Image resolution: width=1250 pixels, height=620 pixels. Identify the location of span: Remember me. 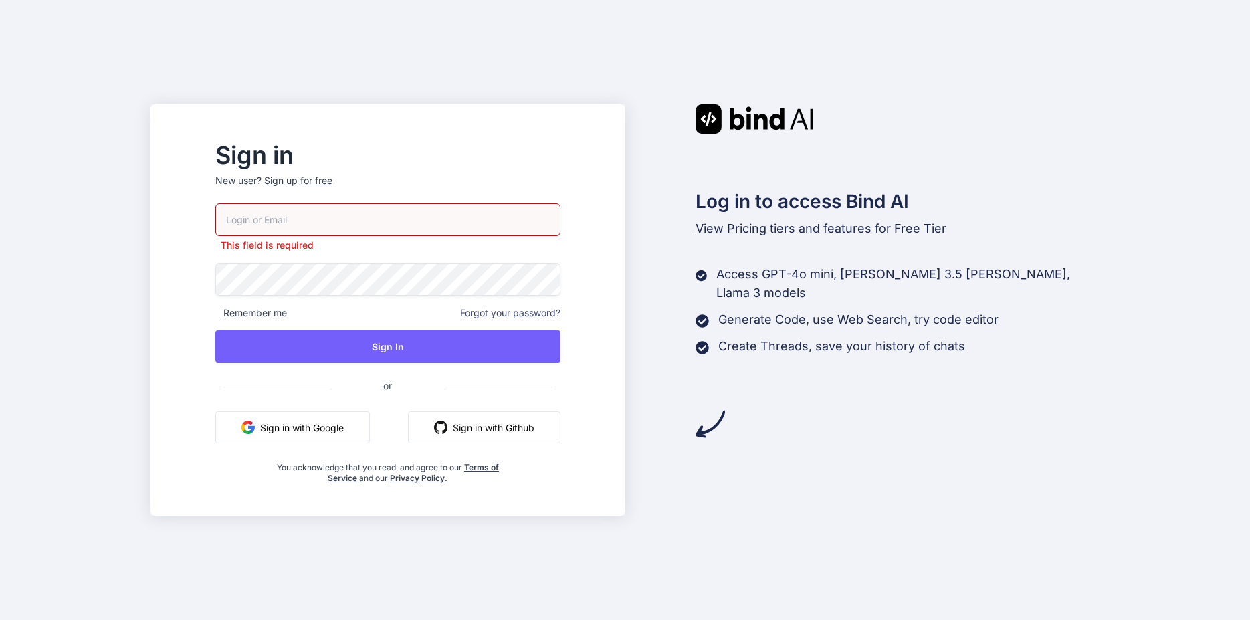
(251, 313).